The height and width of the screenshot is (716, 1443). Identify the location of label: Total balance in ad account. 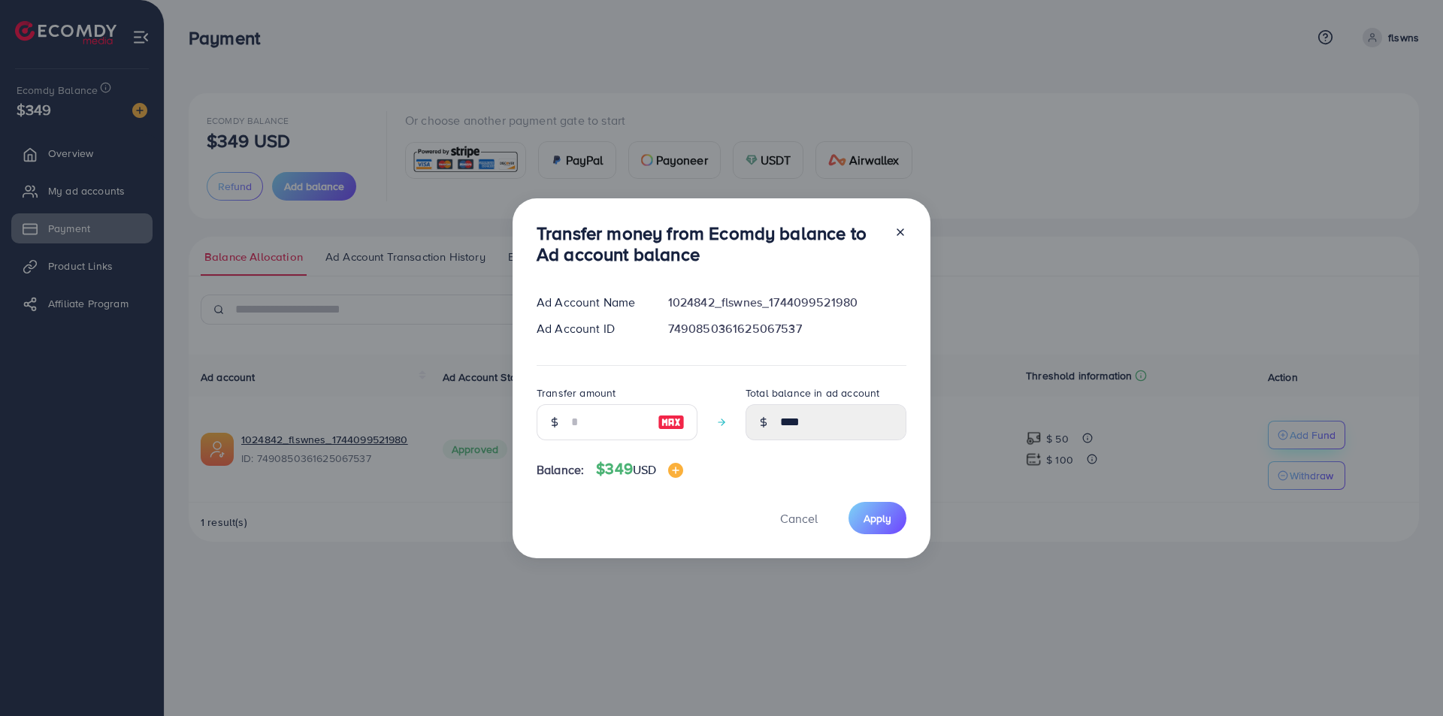
(812, 393).